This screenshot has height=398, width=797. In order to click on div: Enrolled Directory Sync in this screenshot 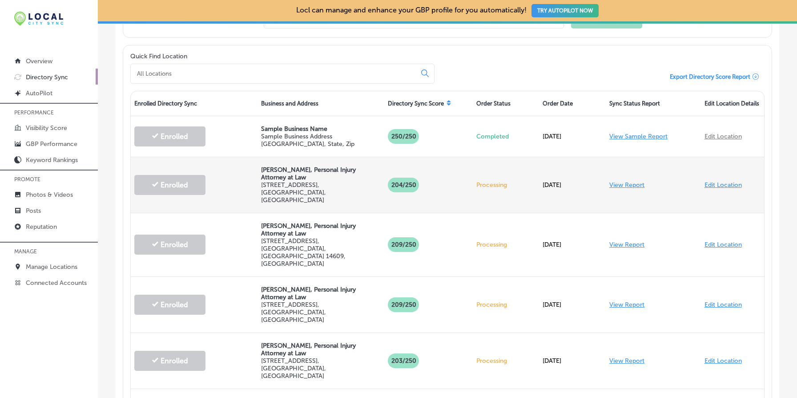, I will do `click(194, 103)`.